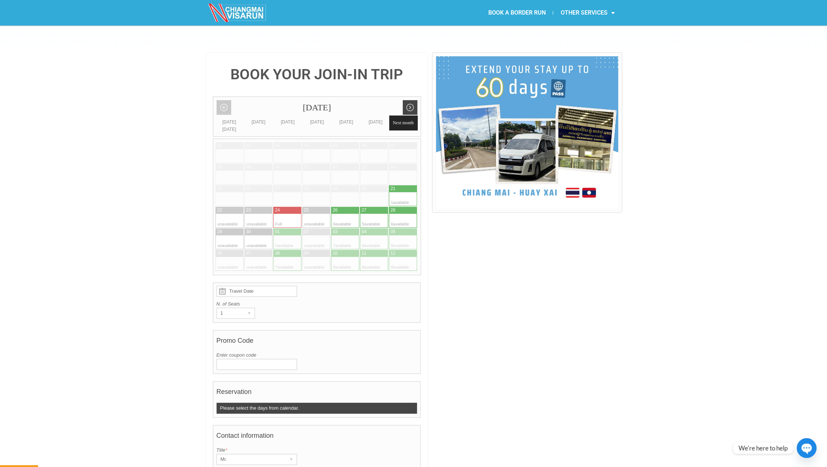  What do you see at coordinates (228, 313) in the screenshot?
I see `div: 1` at bounding box center [228, 313].